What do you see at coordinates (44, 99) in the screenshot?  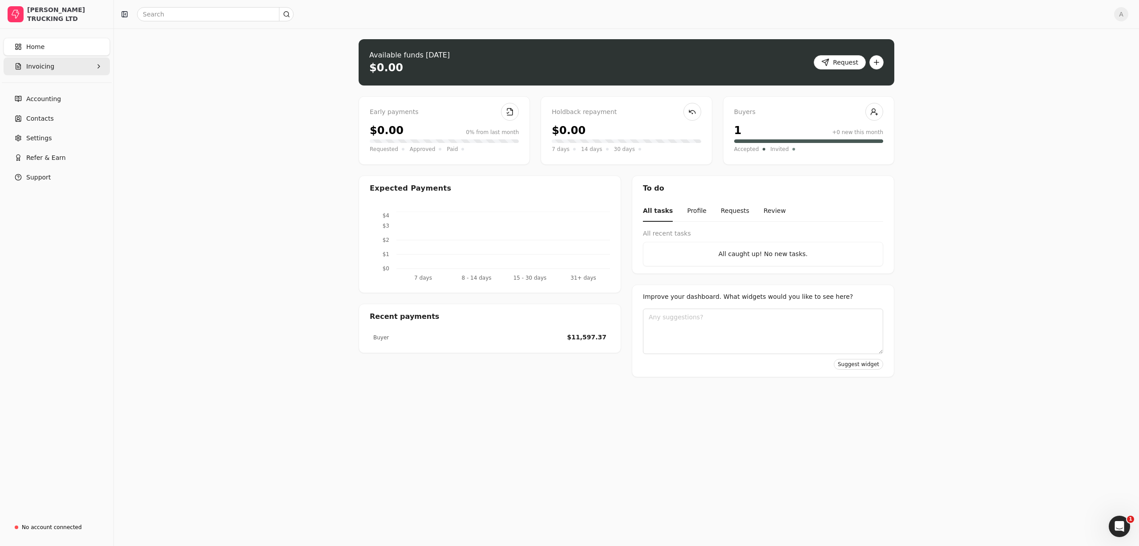 I see `span: Accounting` at bounding box center [44, 99].